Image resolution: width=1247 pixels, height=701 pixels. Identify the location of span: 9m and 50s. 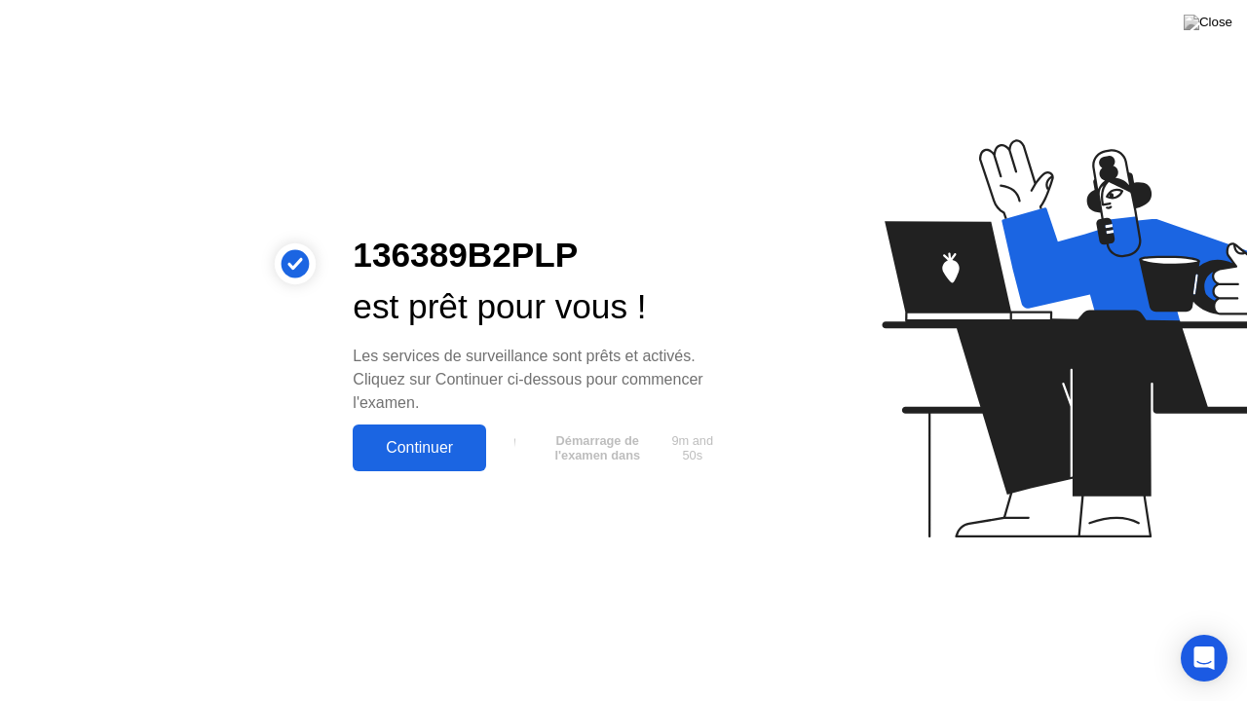
(693, 448).